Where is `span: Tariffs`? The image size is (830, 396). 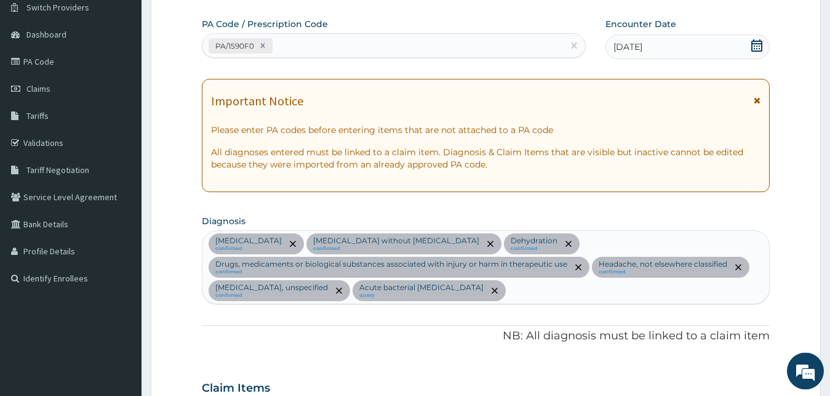 span: Tariffs is located at coordinates (38, 116).